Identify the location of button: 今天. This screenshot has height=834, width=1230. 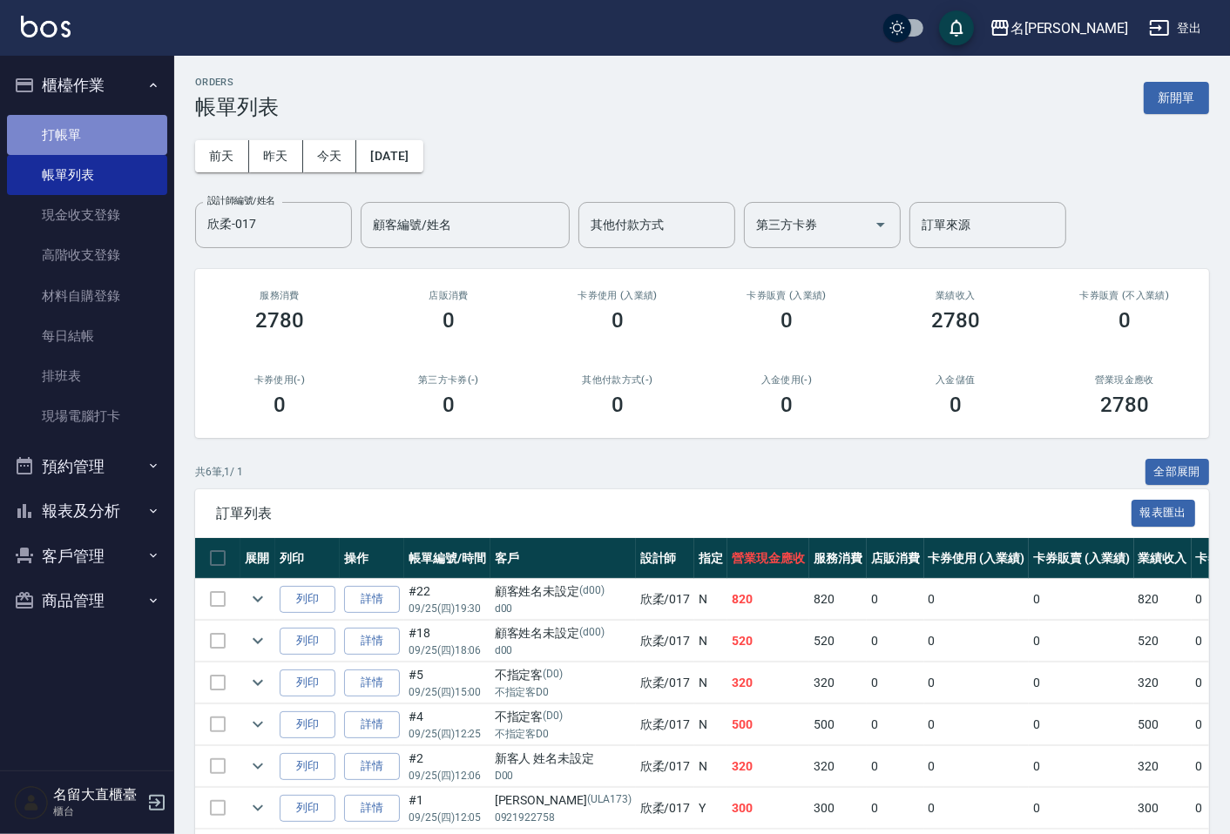
(330, 156).